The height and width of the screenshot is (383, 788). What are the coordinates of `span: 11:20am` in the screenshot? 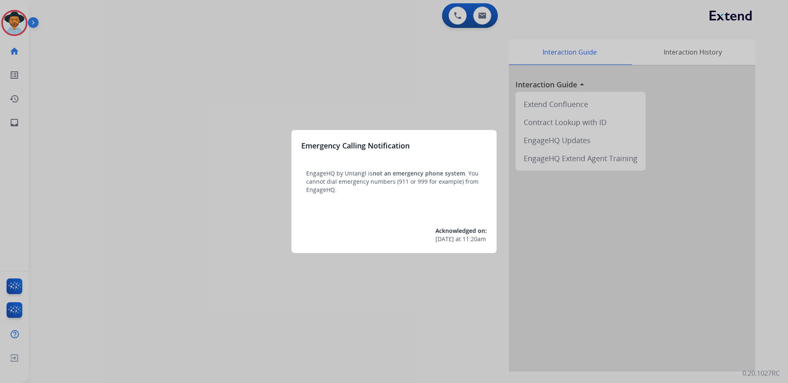 It's located at (474, 239).